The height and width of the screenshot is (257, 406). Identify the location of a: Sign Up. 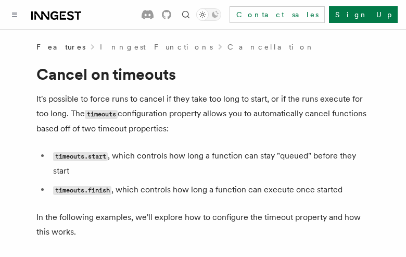
(363, 15).